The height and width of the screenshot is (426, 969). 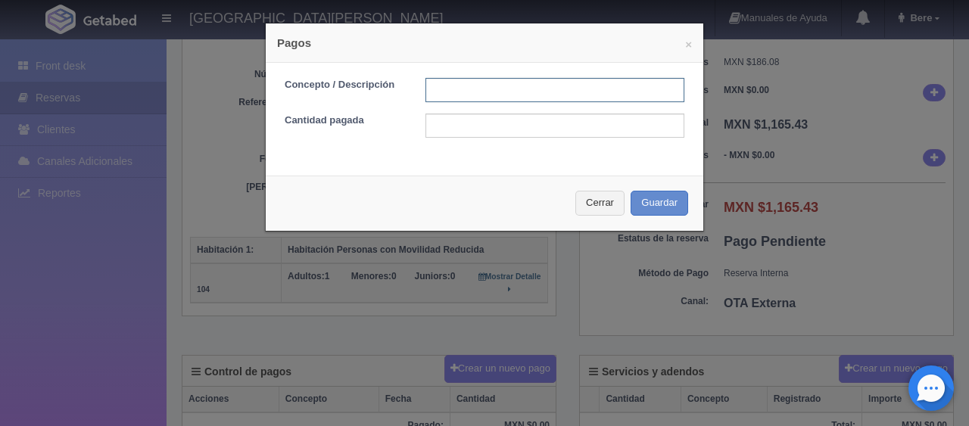 I want to click on button: Guardar, so click(x=659, y=203).